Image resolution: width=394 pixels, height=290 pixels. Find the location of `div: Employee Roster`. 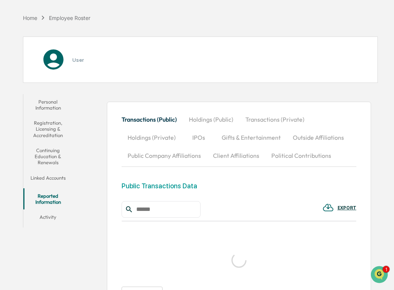

div: Employee Roster is located at coordinates (70, 18).